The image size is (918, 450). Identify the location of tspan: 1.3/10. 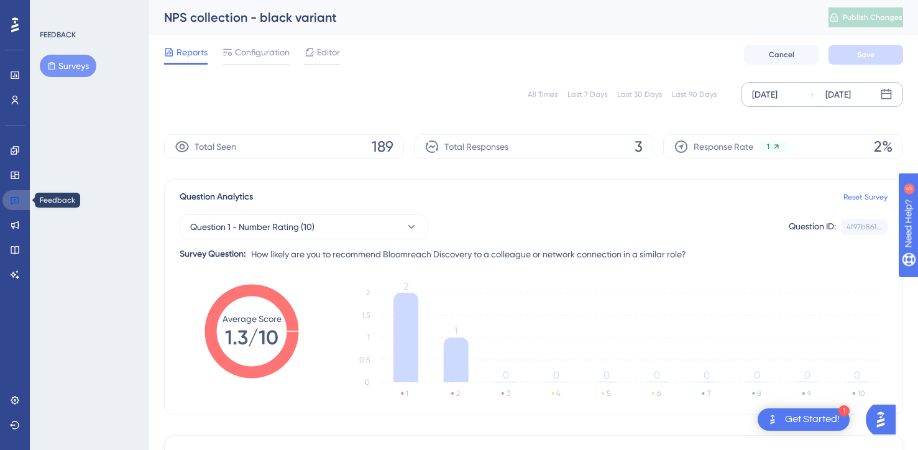
(252, 337).